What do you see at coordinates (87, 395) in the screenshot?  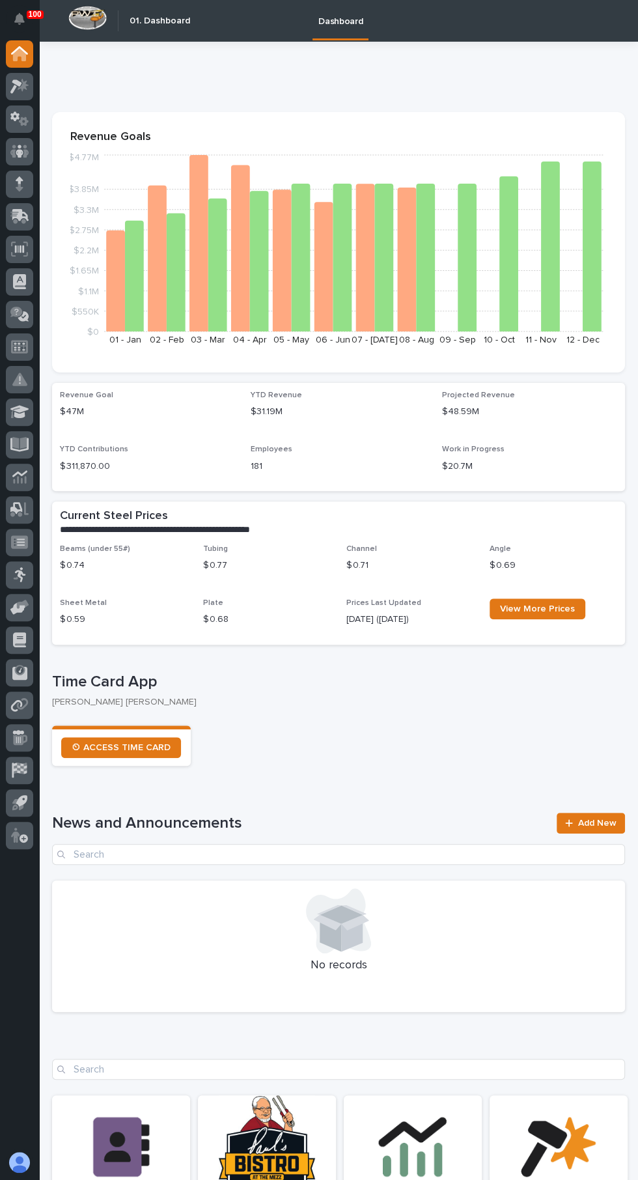 I see `span: Revenue Goal` at bounding box center [87, 395].